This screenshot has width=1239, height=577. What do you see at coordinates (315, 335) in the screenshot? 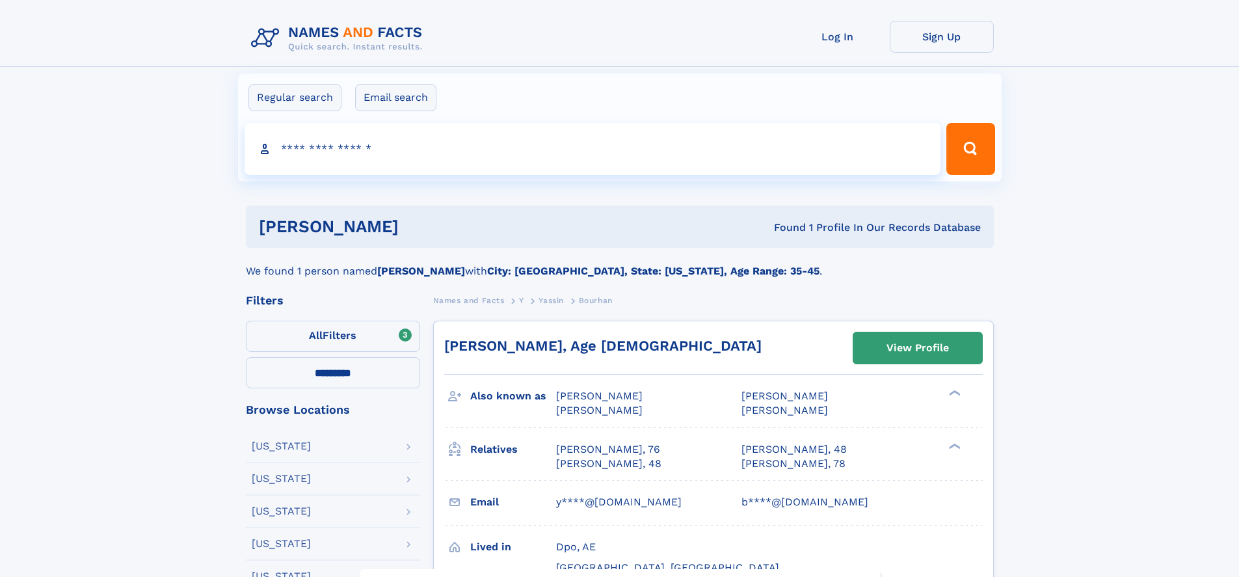
I see `span: All` at bounding box center [315, 335].